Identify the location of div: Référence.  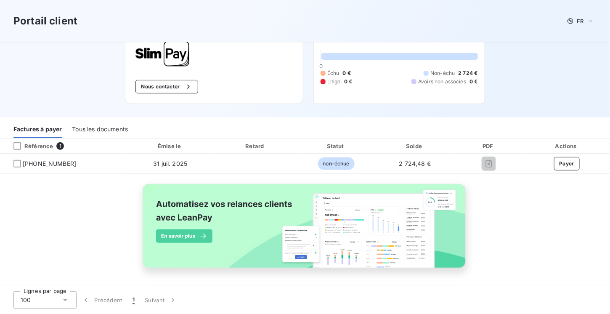
(30, 146).